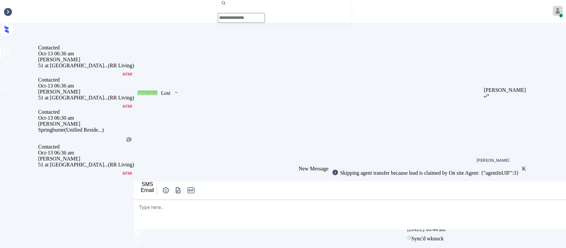 The image size is (566, 248). I want to click on div: Oct-13 06:30 am, so click(86, 118).